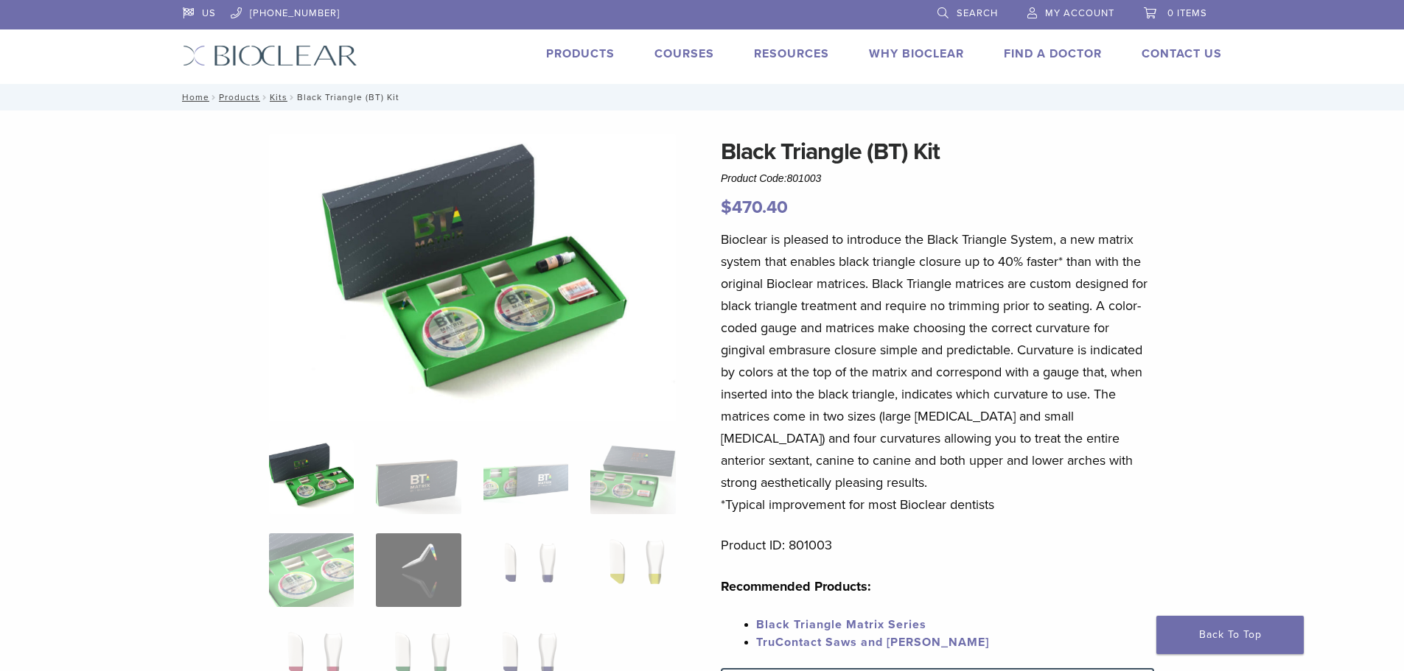 Image resolution: width=1404 pixels, height=671 pixels. I want to click on img: Black Triangle (BT) Kit - Image 8, so click(632, 570).